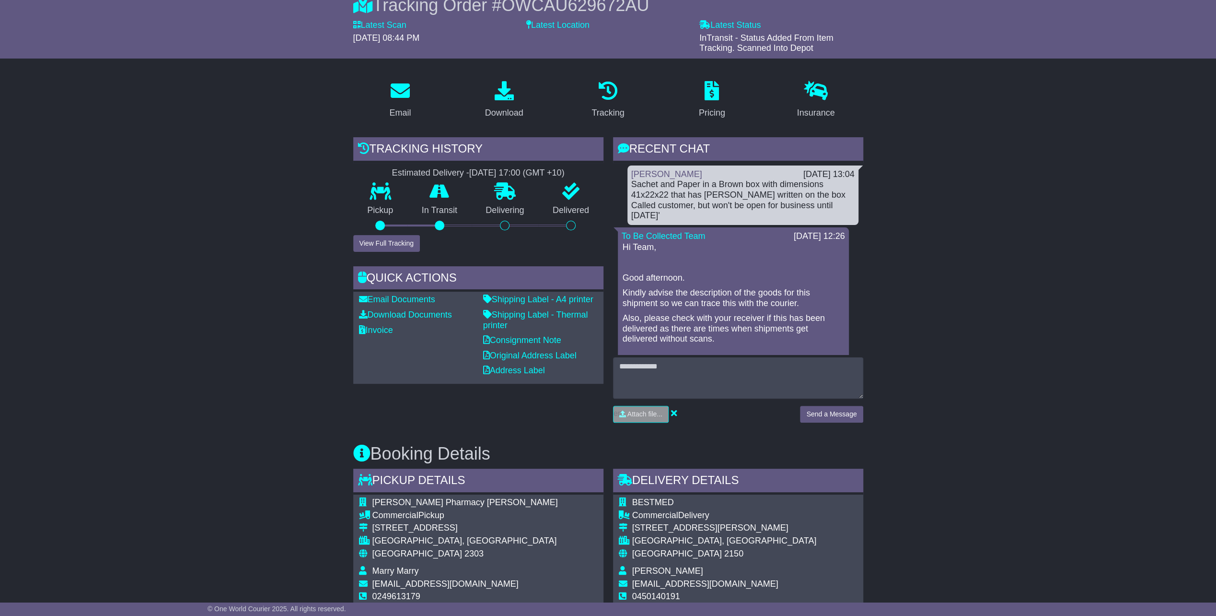 This screenshot has height=616, width=1216. What do you see at coordinates (734, 328) in the screenshot?
I see `p: Also, please check with your receiver if this has been delivered as there are times when shipment...` at bounding box center [734, 328].